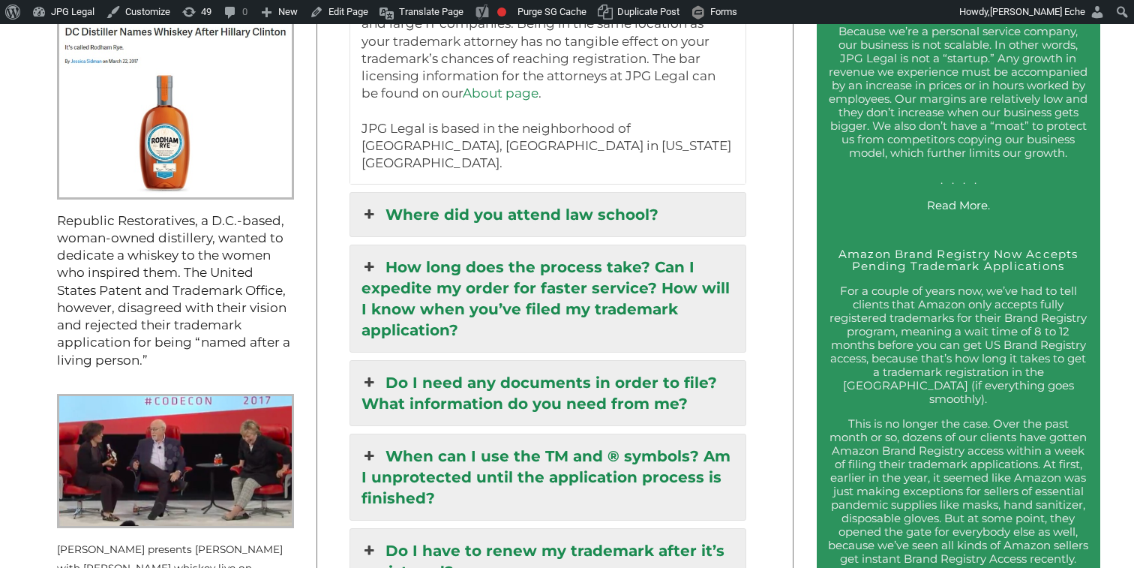 Image resolution: width=1134 pixels, height=568 pixels. Describe the element at coordinates (548, 477) in the screenshot. I see `a: When can I use the TM and ® symbols? Am I unprotected until the application process is finished?` at that location.